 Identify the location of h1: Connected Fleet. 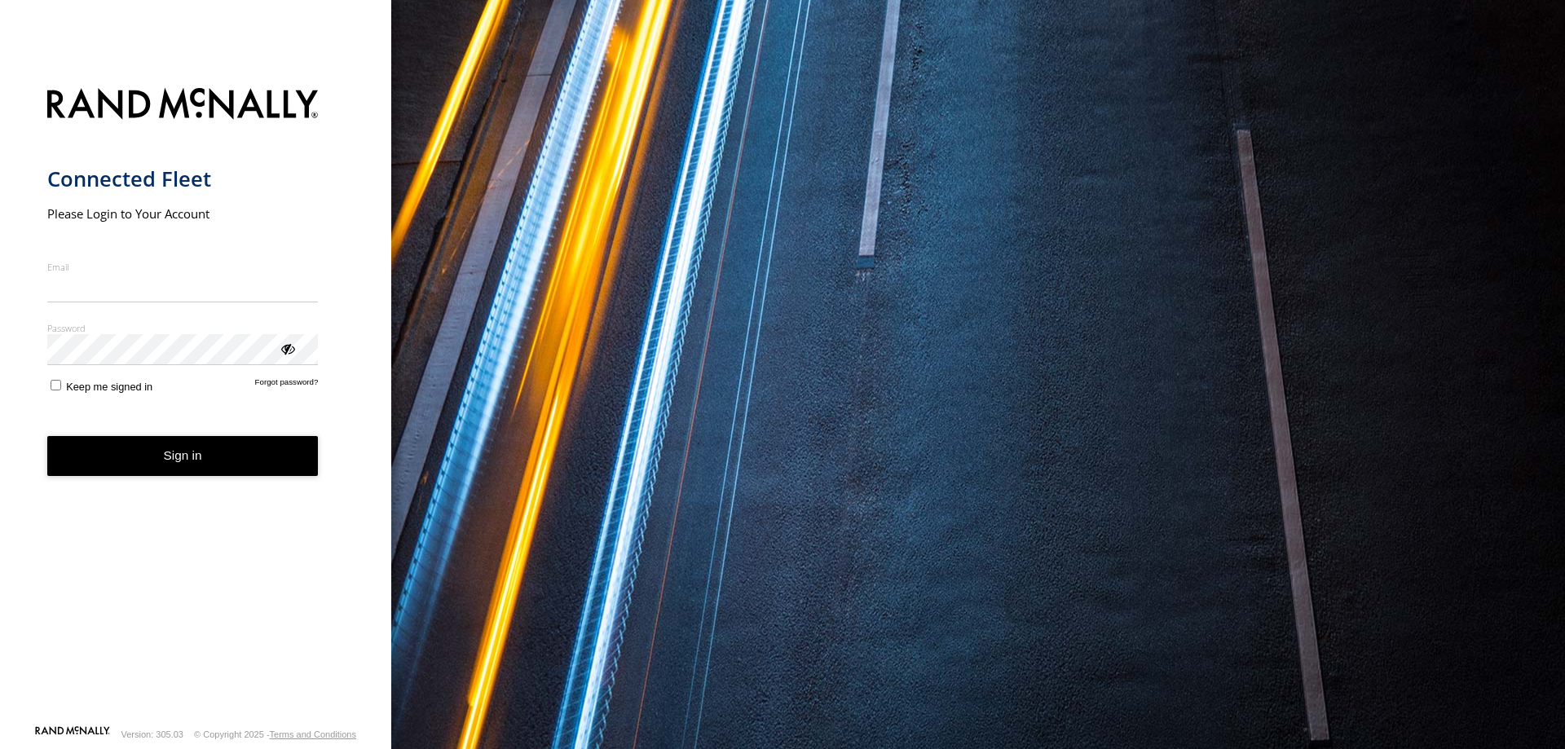
(183, 179).